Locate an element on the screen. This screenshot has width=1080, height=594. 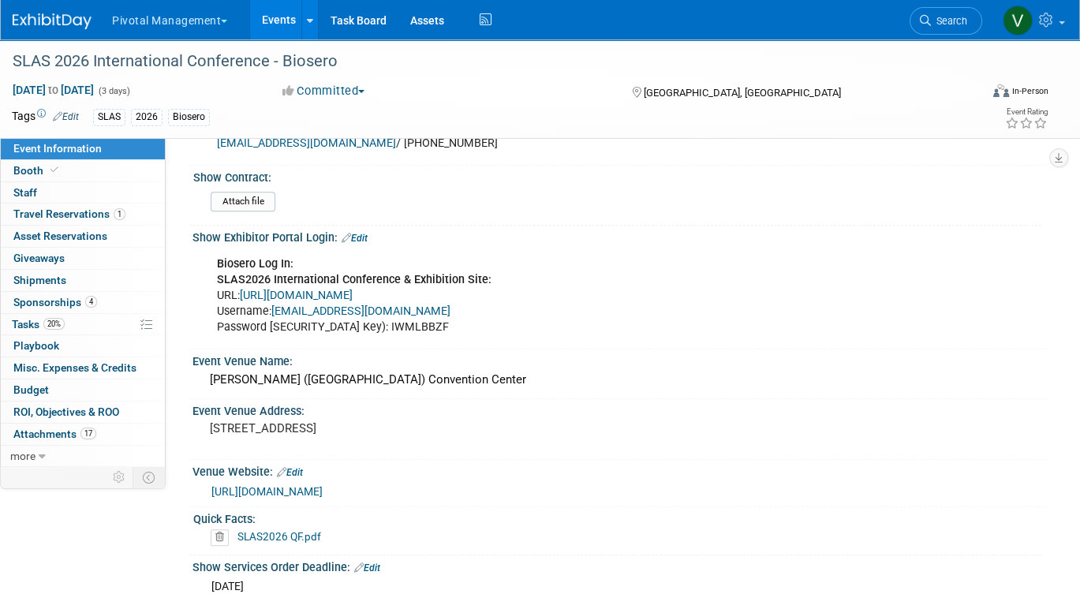
span: to is located at coordinates (53, 90).